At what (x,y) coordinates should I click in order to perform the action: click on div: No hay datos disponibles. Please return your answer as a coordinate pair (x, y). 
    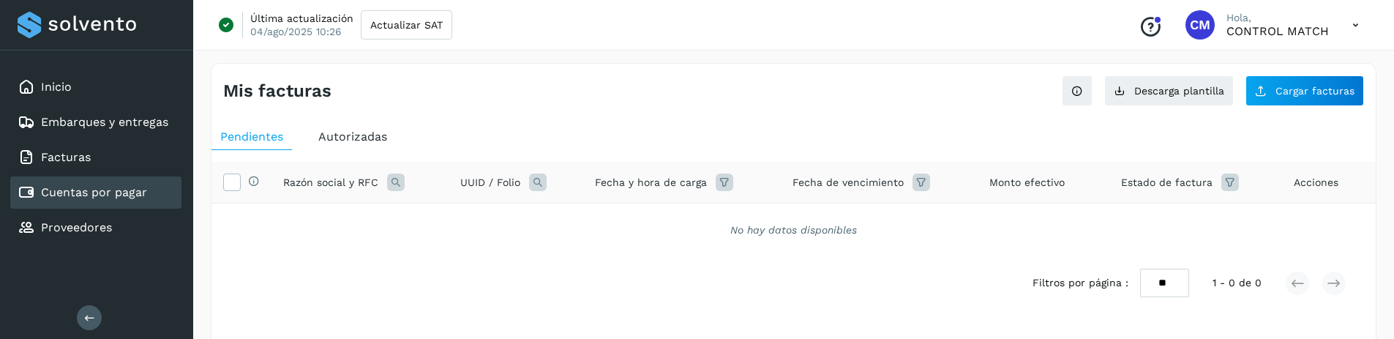
    Looking at the image, I should click on (793, 230).